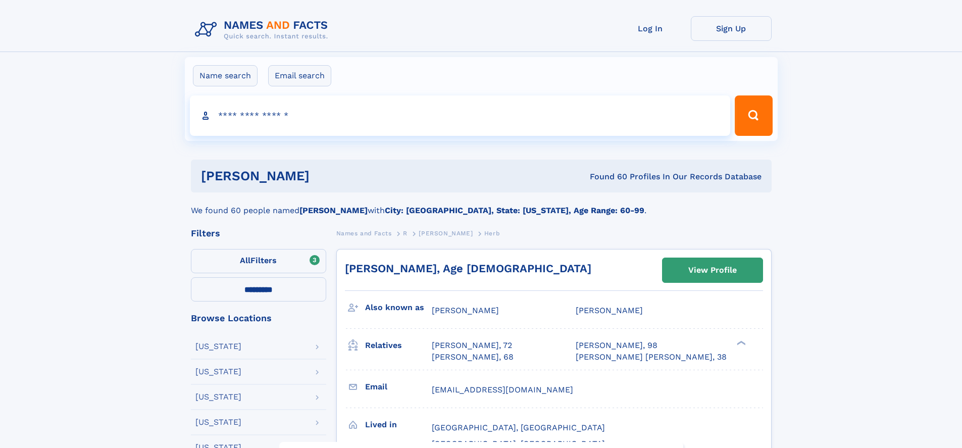 This screenshot has width=962, height=448. I want to click on div: Browse Locations, so click(258, 318).